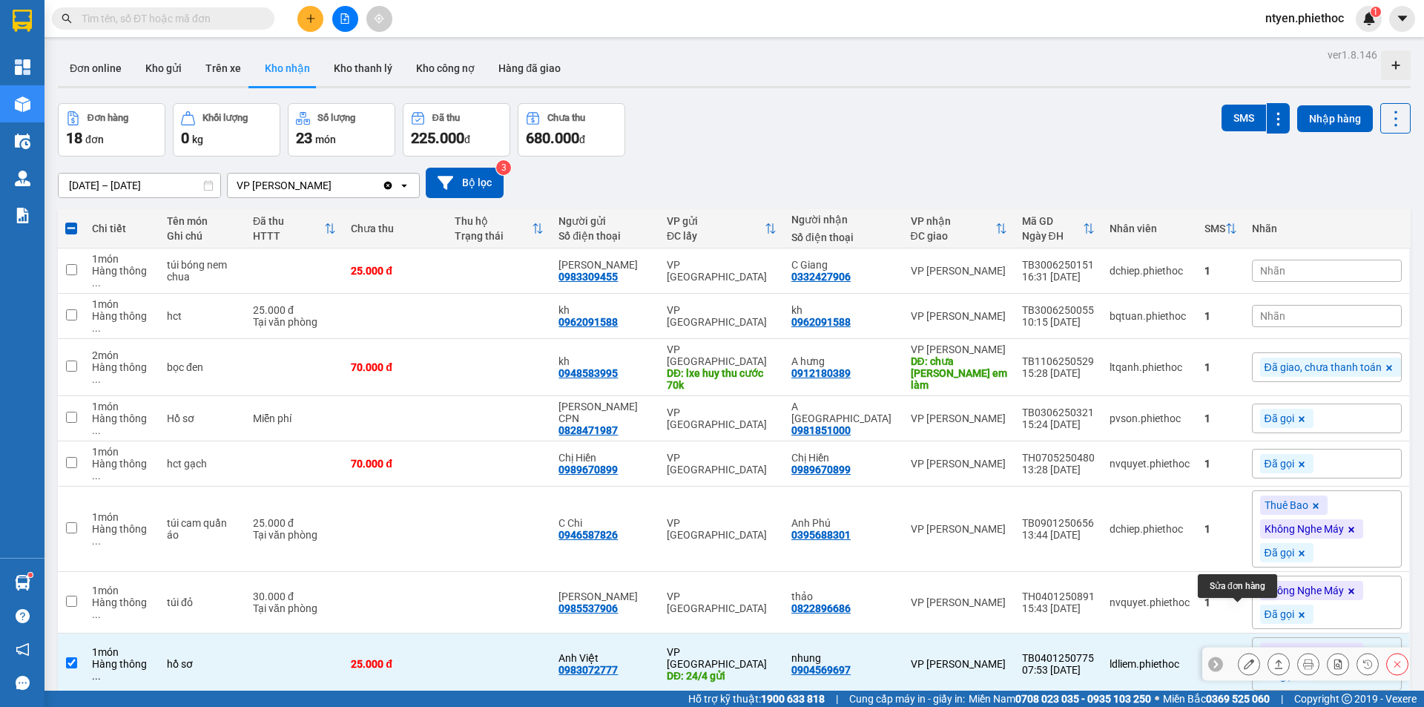 The width and height of the screenshot is (1424, 707). I want to click on div: 0822896686, so click(821, 608).